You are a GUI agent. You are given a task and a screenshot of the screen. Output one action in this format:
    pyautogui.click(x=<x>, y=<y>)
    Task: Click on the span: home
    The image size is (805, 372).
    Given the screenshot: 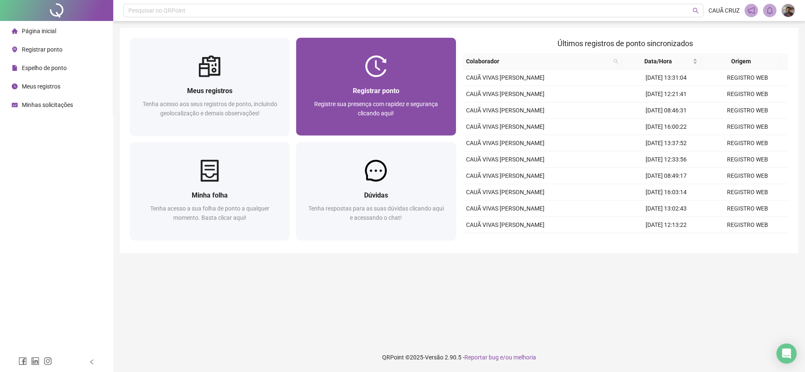 What is the action you would take?
    pyautogui.click(x=15, y=31)
    